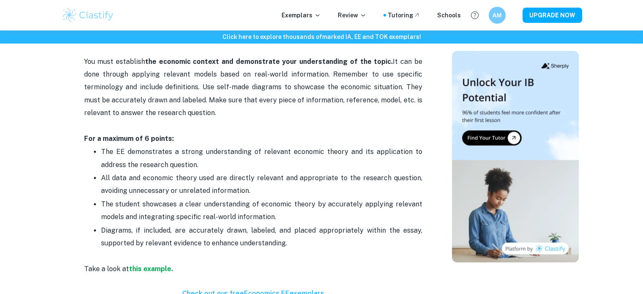  Describe the element at coordinates (552, 15) in the screenshot. I see `button: UPGRADE NOW` at that location.